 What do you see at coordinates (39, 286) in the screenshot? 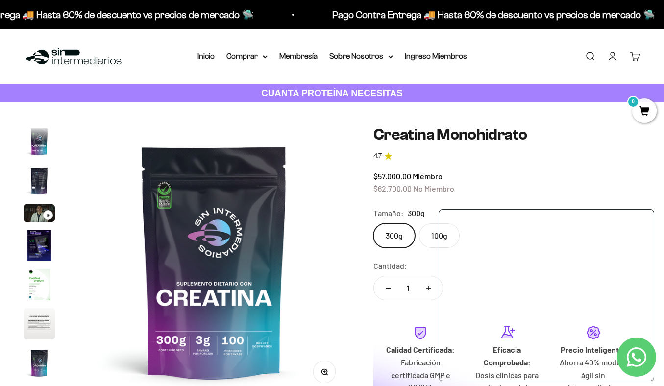
I see `button: Ir al artículo 5` at bounding box center [39, 286].